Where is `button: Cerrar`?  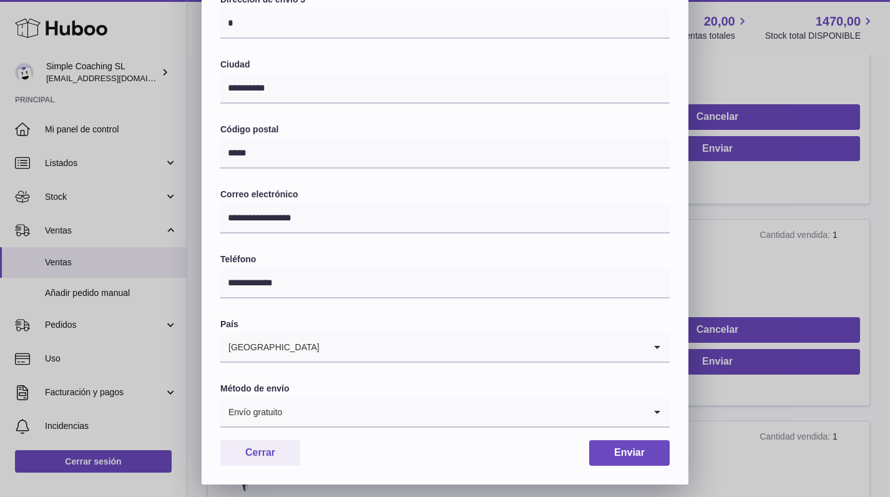
button: Cerrar is located at coordinates (260, 453).